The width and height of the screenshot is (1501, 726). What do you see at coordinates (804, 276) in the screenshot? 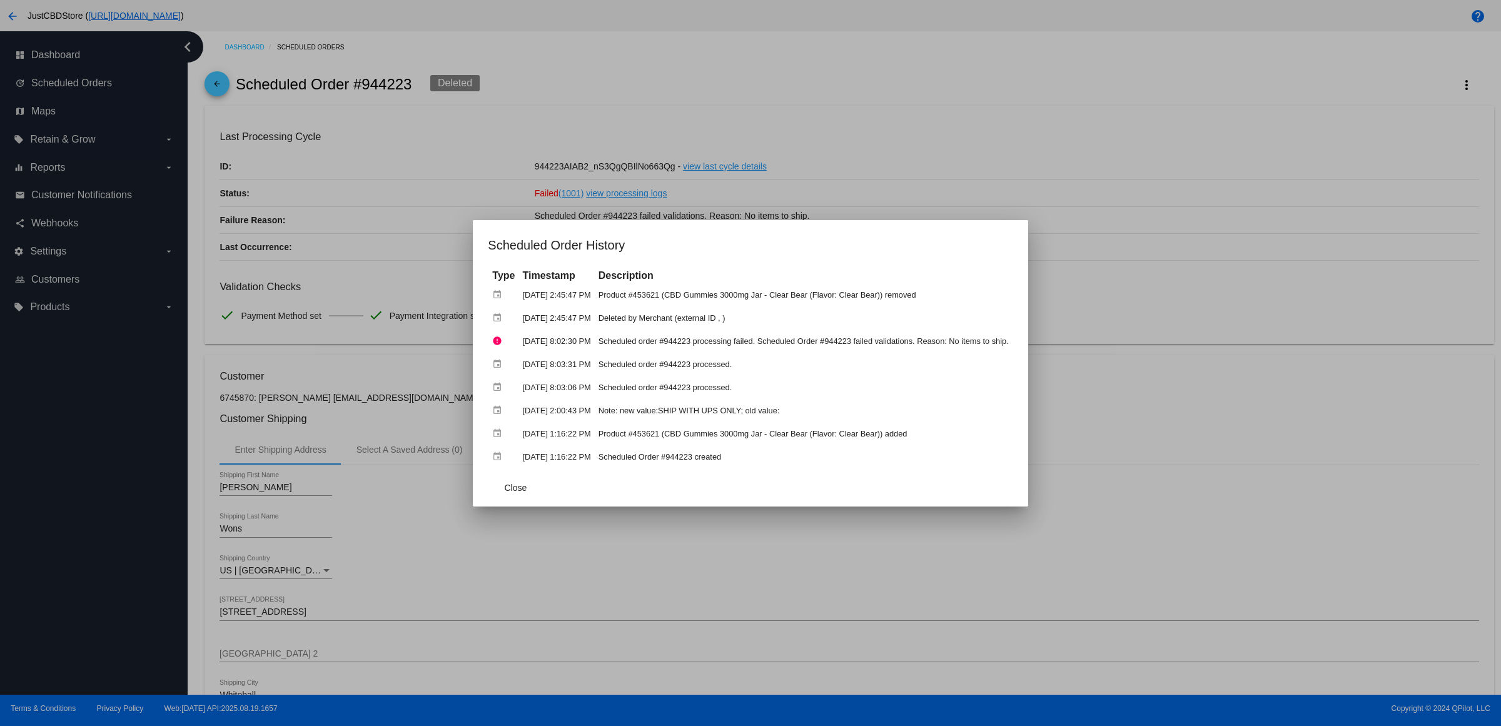
I see `th: Description` at bounding box center [804, 276].